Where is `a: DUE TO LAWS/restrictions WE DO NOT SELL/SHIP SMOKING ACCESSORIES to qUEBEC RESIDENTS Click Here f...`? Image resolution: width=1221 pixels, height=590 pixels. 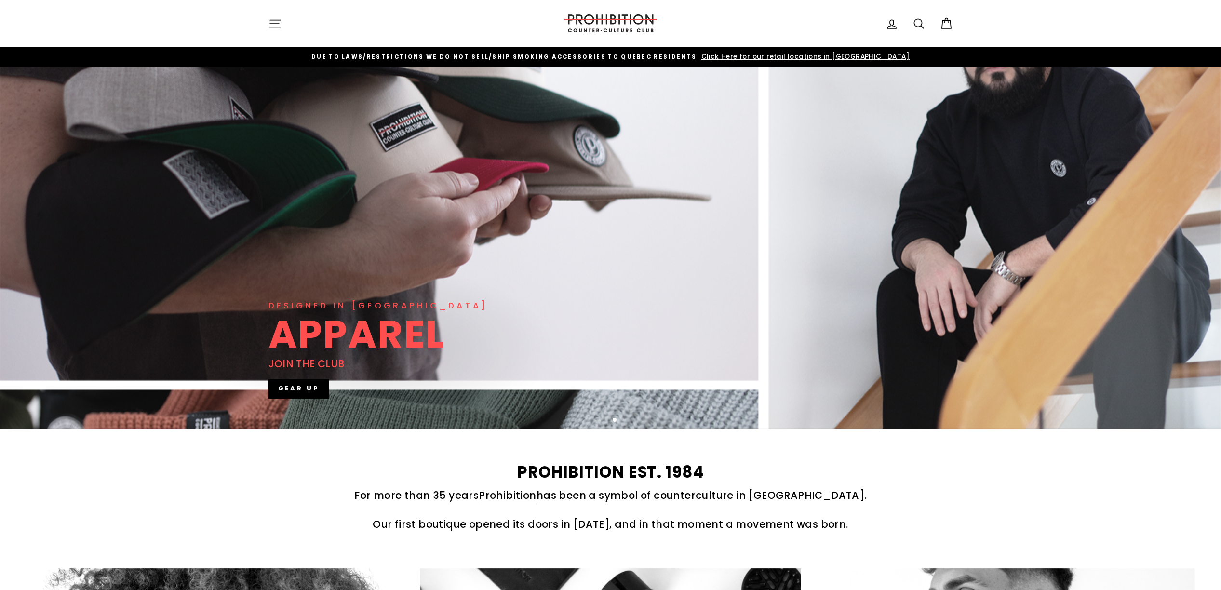
a: DUE TO LAWS/restrictions WE DO NOT SELL/SHIP SMOKING ACCESSORIES to qUEBEC RESIDENTS Click Here f... is located at coordinates (611, 57).